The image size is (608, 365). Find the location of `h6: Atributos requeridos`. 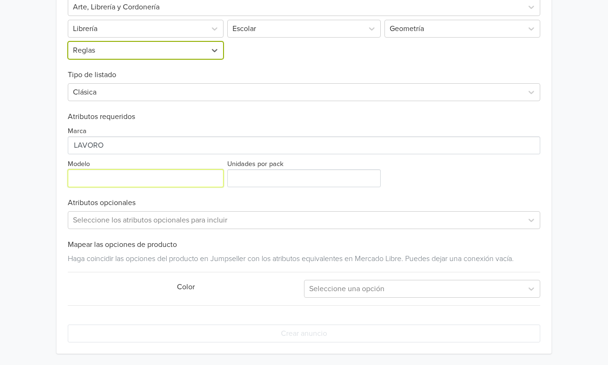

h6: Atributos requeridos is located at coordinates (304, 117).